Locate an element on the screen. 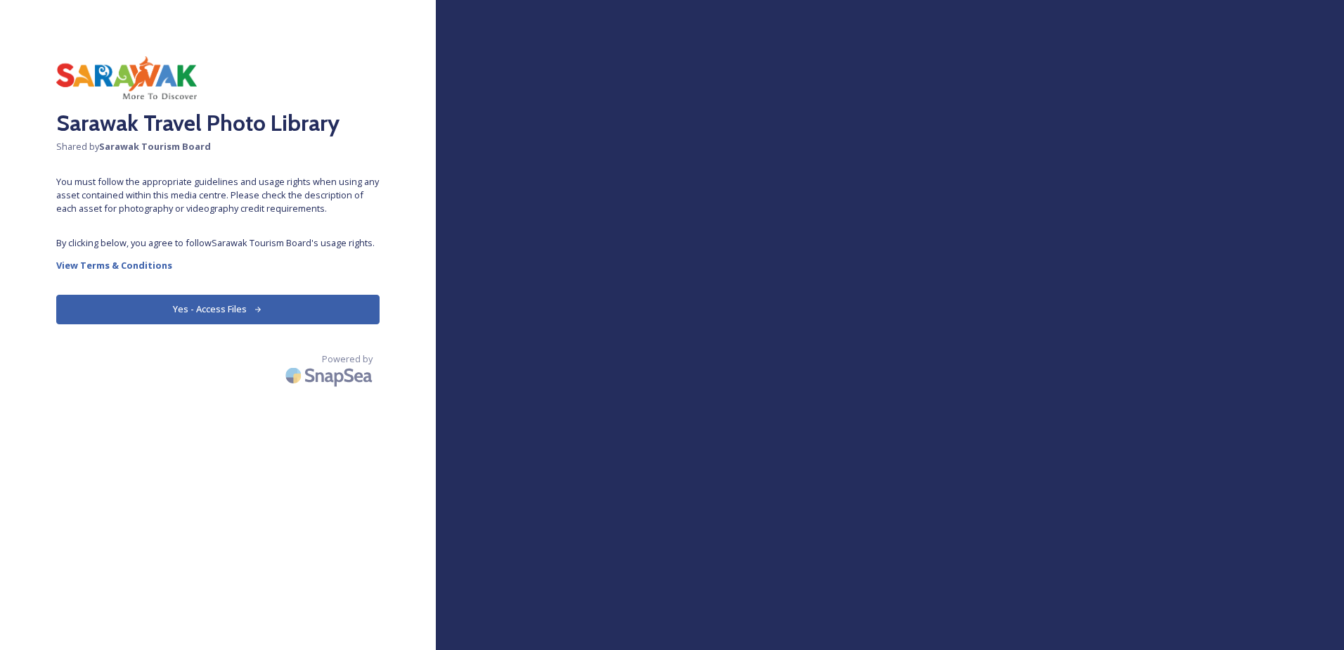 Image resolution: width=1344 pixels, height=650 pixels. button: Yes - Access Files is located at coordinates (218, 309).